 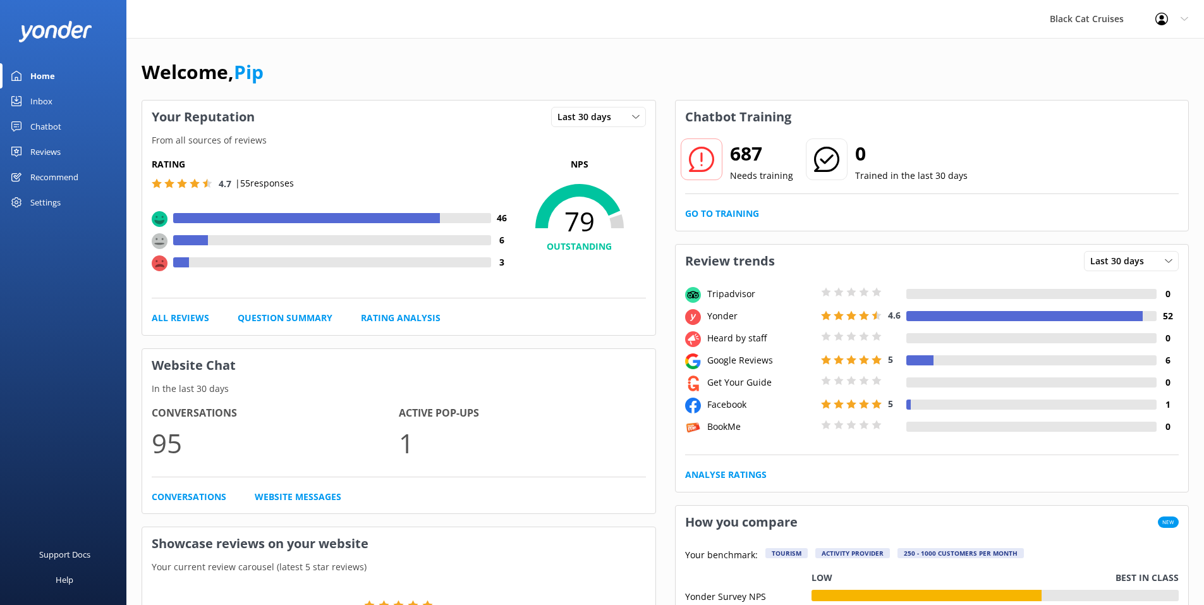 I want to click on a: Analyse Ratings, so click(x=725, y=475).